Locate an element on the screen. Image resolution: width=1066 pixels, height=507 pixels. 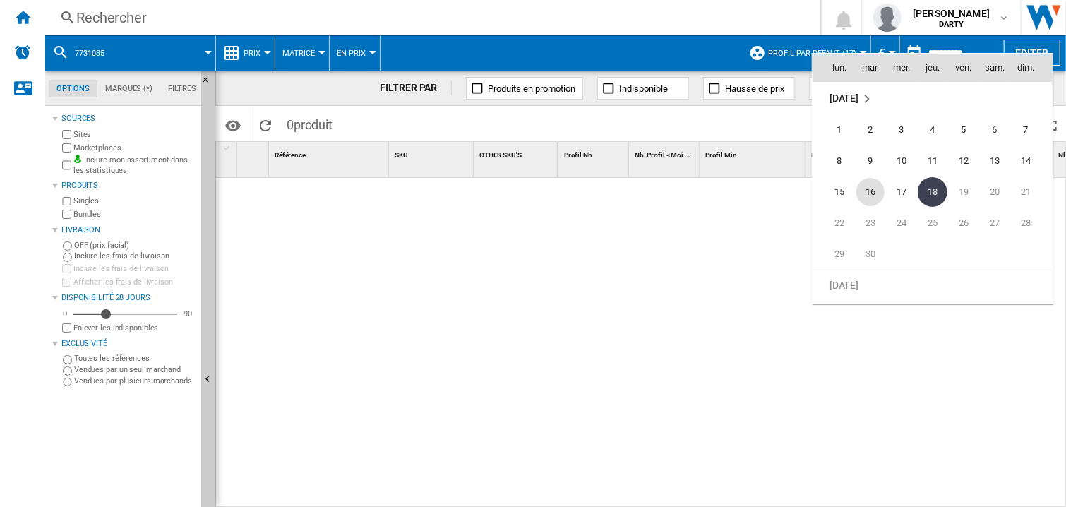
td: Saturday September 13 2025 is located at coordinates (995, 161).